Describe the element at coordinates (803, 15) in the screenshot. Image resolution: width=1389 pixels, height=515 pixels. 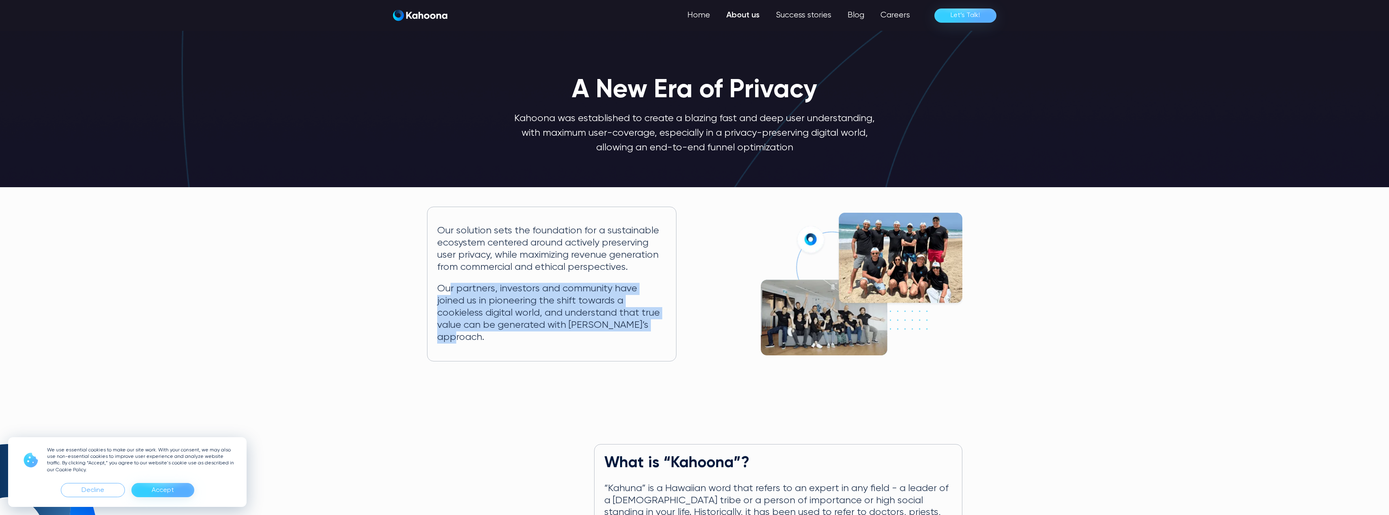
I see `a: Success stories` at that location.